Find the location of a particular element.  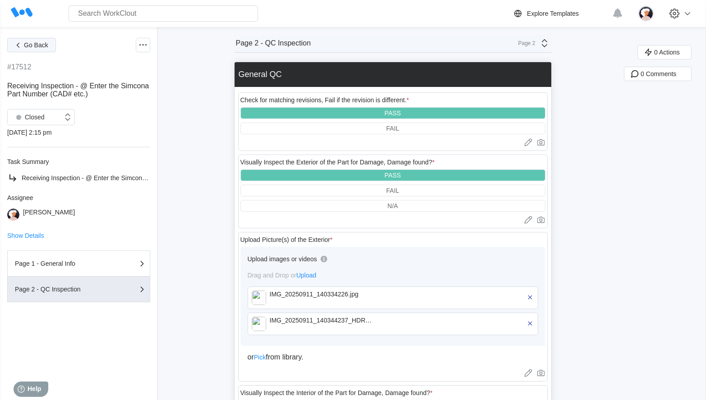

div: General QC is located at coordinates (260, 74).